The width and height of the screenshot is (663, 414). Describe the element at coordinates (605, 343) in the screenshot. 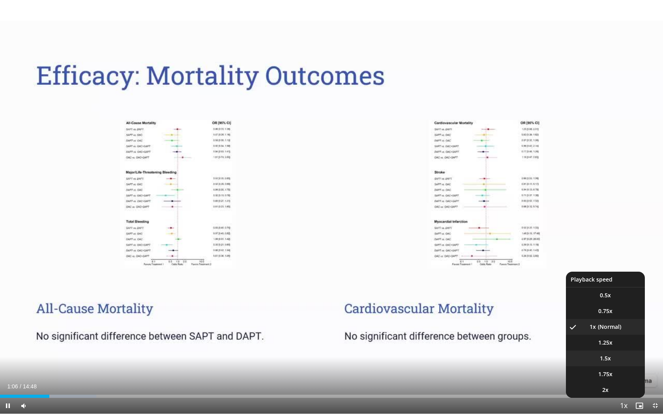

I see `span: 1.25x` at that location.